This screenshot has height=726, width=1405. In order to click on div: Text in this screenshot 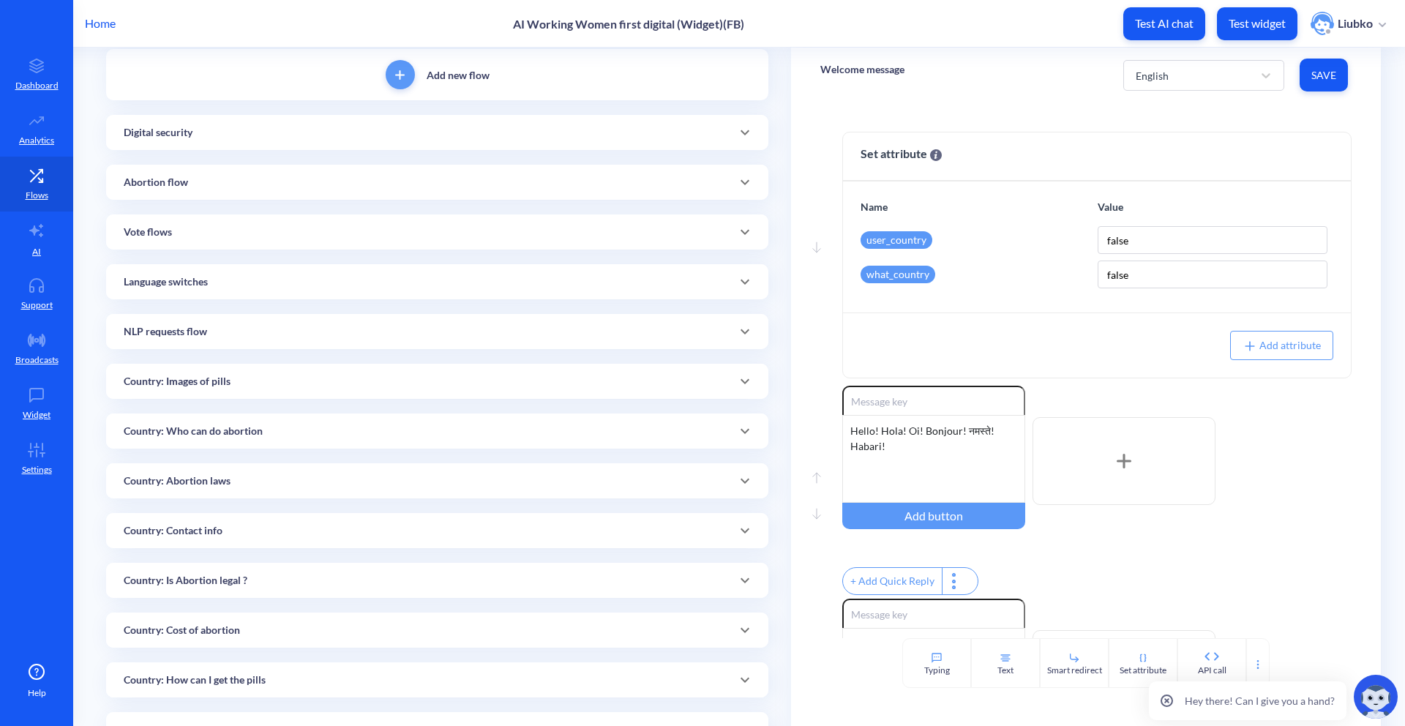, I will do `click(1006, 670)`.